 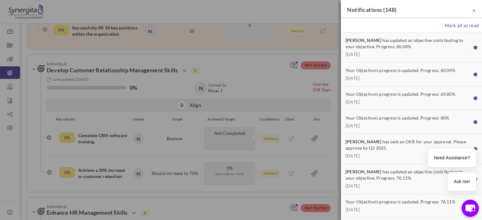 I want to click on h4: Notifications ( ), so click(x=411, y=10).